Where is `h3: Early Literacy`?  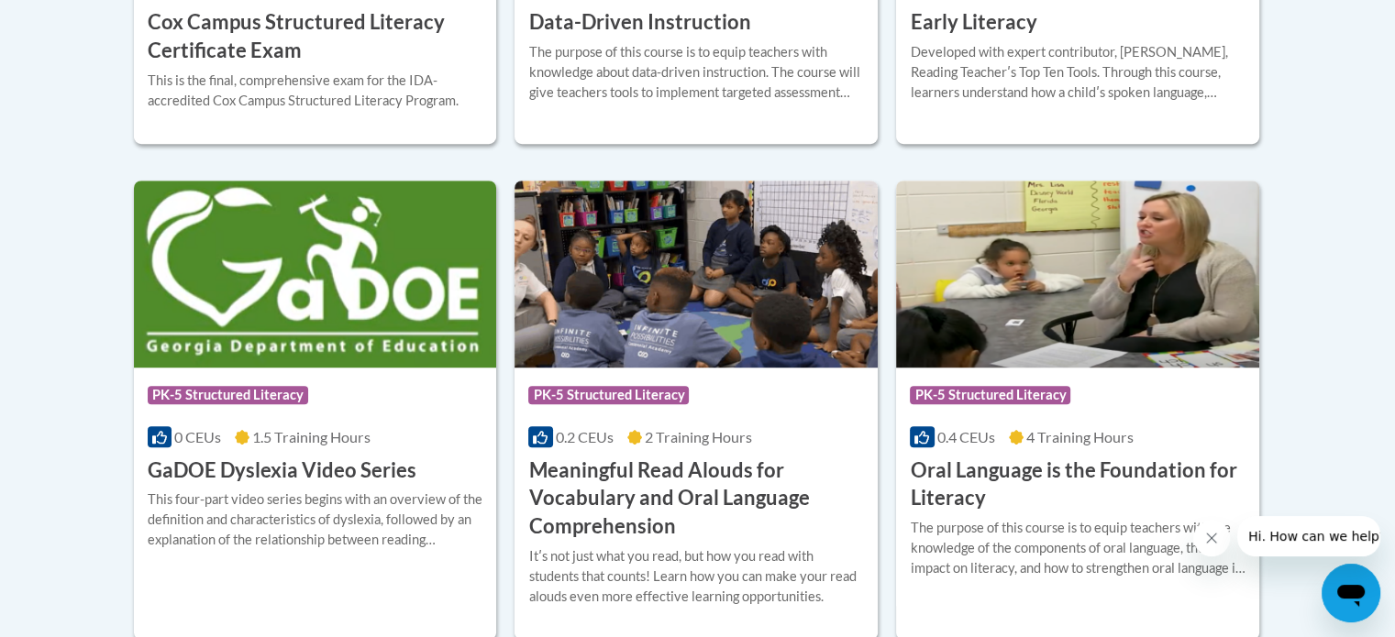
h3: Early Literacy is located at coordinates (973, 22).